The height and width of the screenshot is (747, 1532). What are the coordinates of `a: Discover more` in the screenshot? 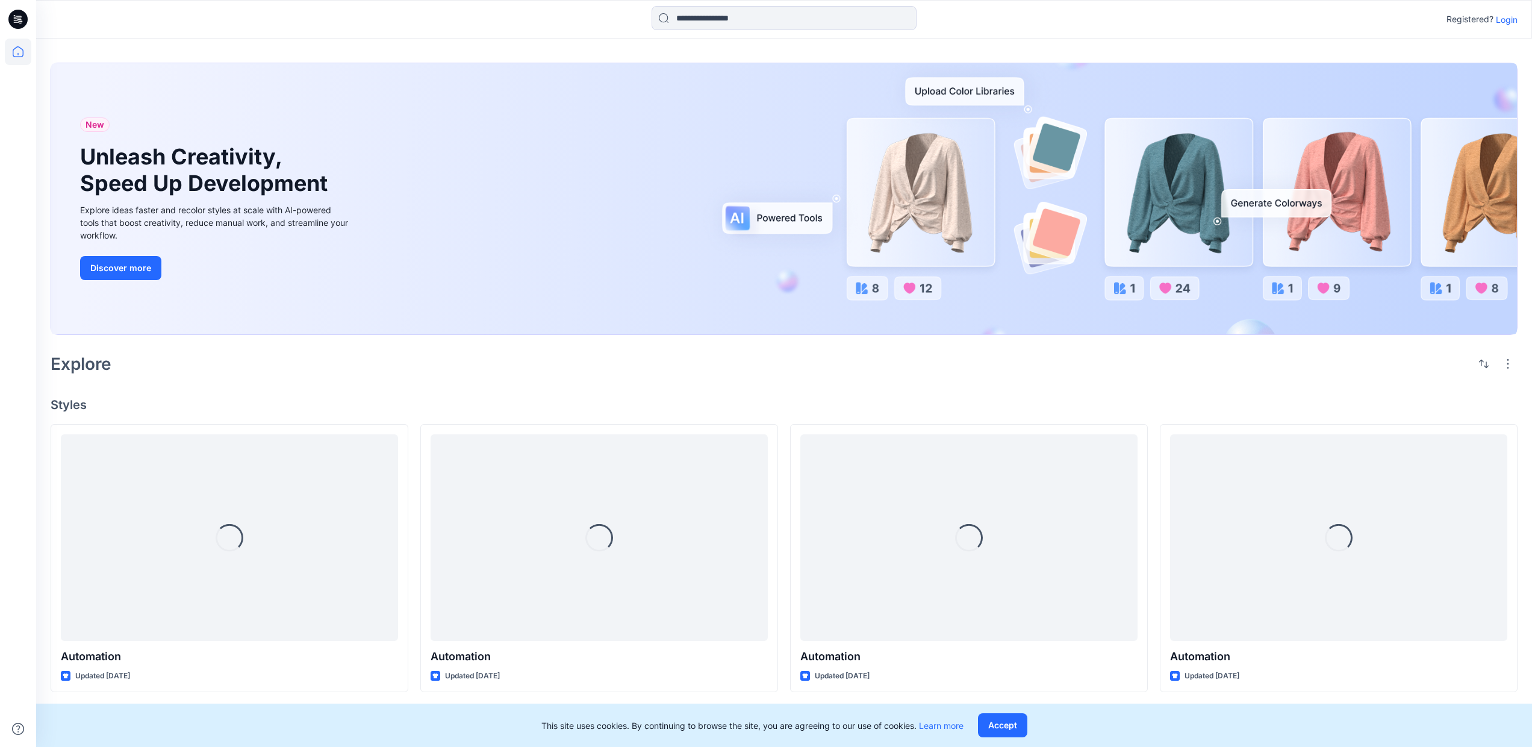 It's located at (216, 268).